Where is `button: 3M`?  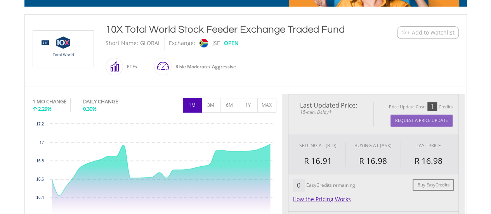
button: 3M is located at coordinates (211, 105).